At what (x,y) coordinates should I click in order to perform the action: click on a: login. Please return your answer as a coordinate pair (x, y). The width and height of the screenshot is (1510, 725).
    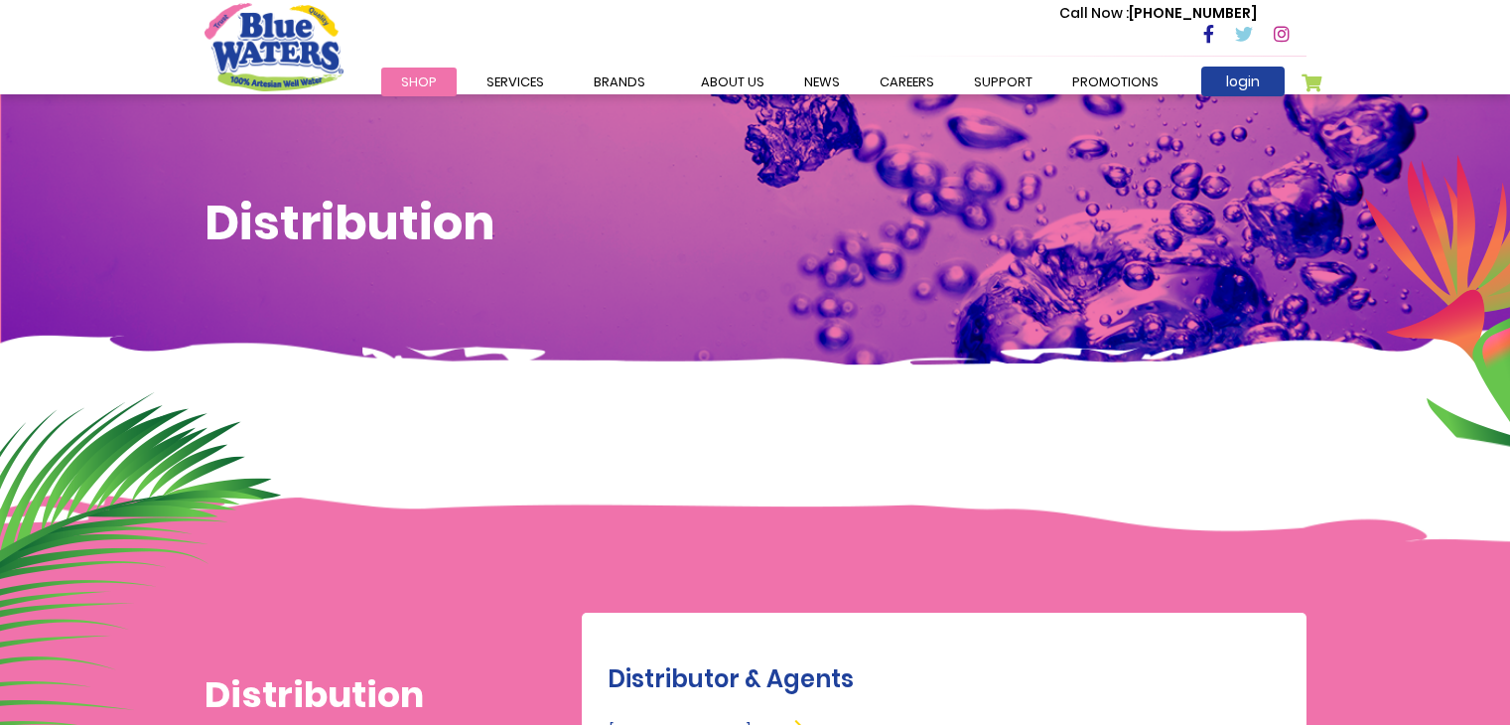
    Looking at the image, I should click on (1243, 81).